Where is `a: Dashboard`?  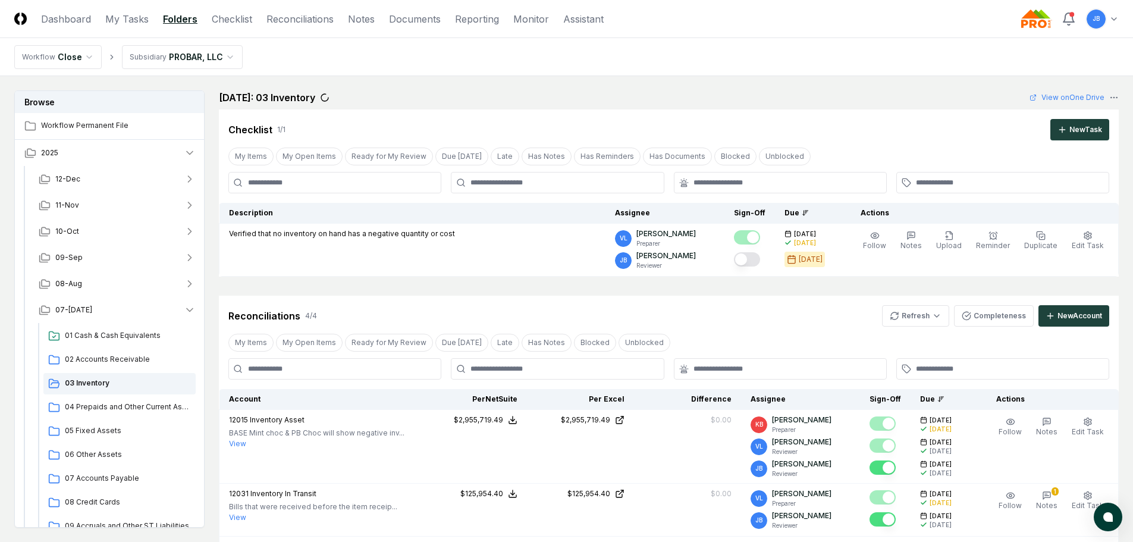
a: Dashboard is located at coordinates (66, 19).